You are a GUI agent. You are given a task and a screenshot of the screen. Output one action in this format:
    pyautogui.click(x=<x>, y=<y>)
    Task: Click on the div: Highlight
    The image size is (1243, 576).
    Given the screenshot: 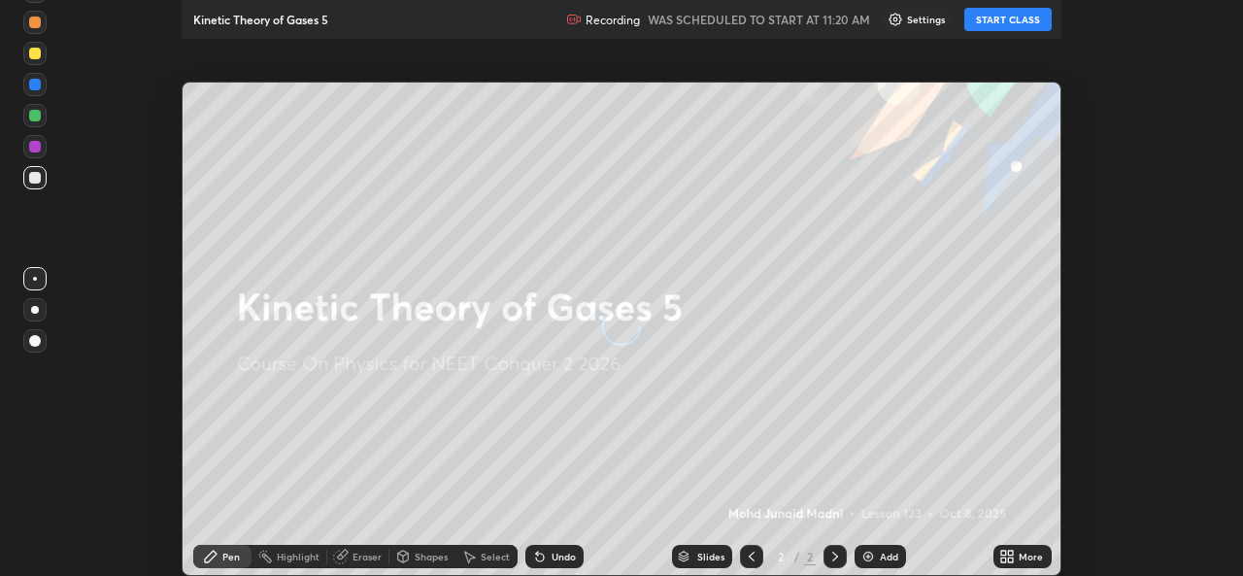 What is the action you would take?
    pyautogui.click(x=298, y=557)
    